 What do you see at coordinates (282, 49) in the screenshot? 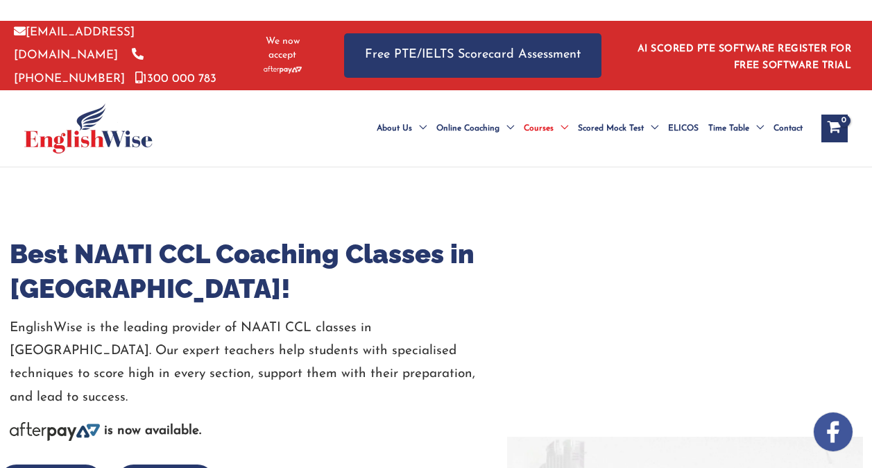
I see `span: We now accept` at bounding box center [282, 49].